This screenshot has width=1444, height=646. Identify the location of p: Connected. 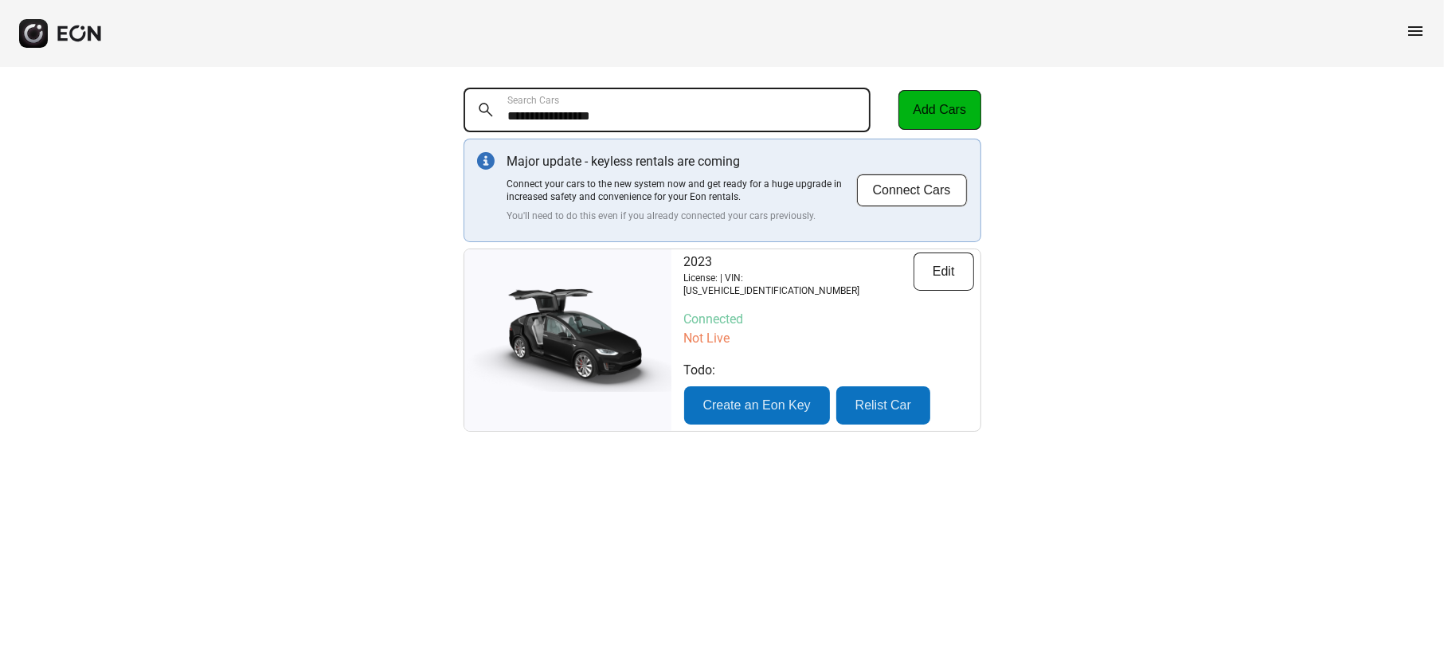
(829, 319).